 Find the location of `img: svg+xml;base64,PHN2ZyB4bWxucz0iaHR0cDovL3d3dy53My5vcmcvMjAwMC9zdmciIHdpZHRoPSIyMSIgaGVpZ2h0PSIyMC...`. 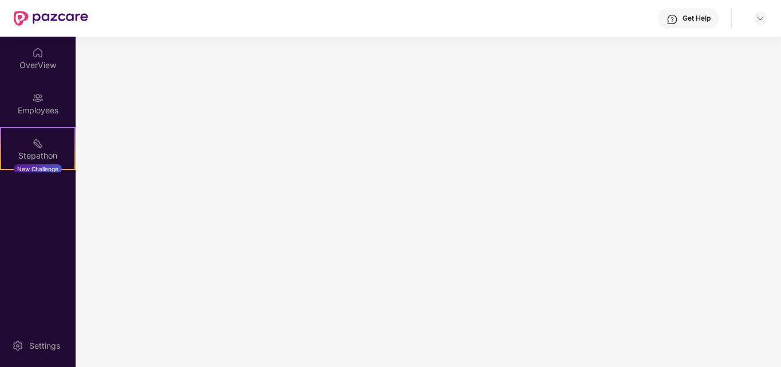

img: svg+xml;base64,PHN2ZyB4bWxucz0iaHR0cDovL3d3dy53My5vcmcvMjAwMC9zdmciIHdpZHRoPSIyMSIgaGVpZ2h0PSIyMC... is located at coordinates (38, 143).